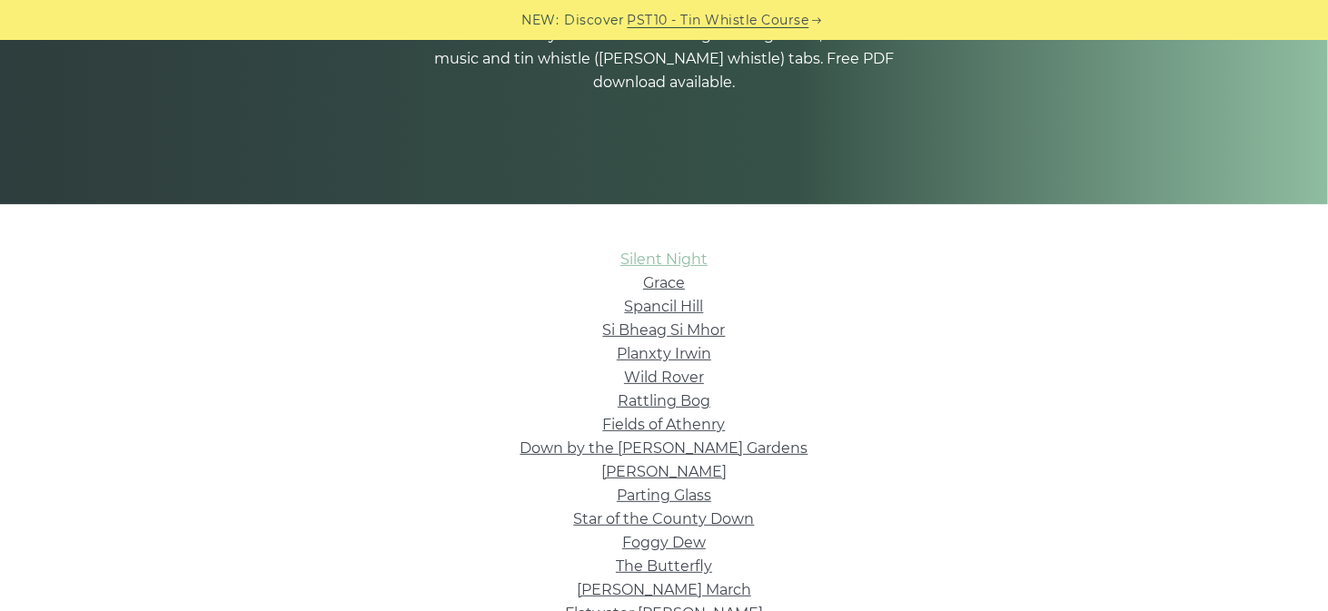 This screenshot has height=611, width=1328. What do you see at coordinates (664, 424) in the screenshot?
I see `a: Fields of Athenry` at bounding box center [664, 424].